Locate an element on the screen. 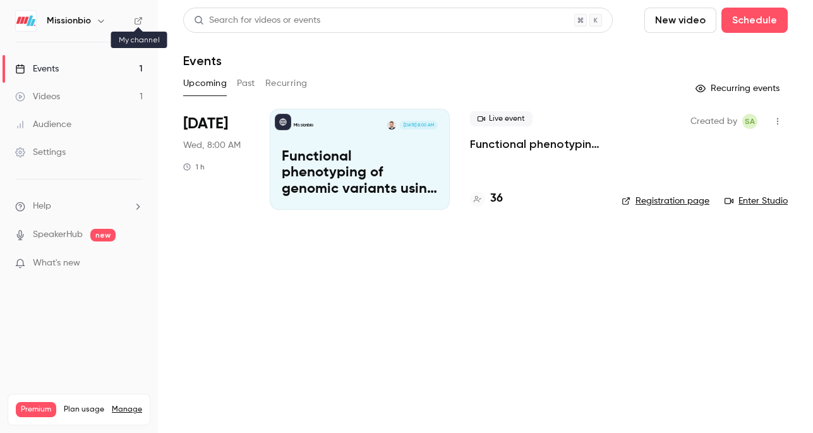 This screenshot has height=433, width=813. button: Past is located at coordinates (246, 83).